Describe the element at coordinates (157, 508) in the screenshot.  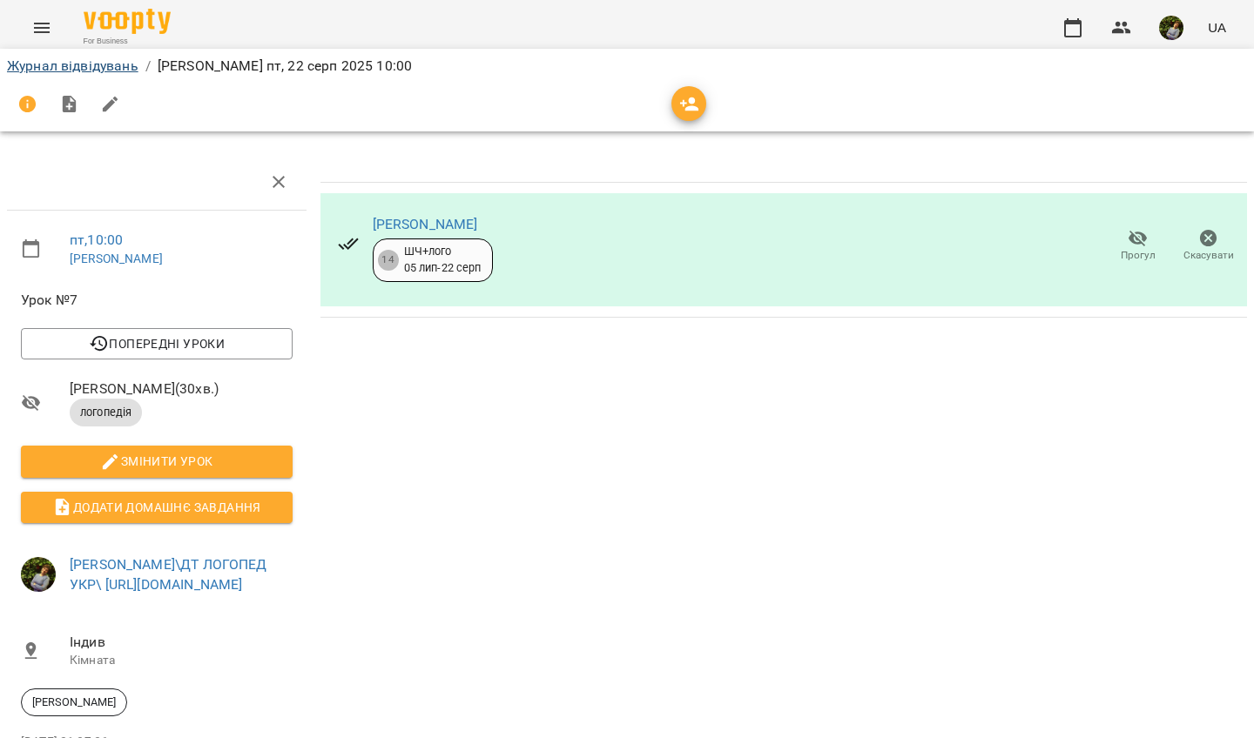
I see `span: Додати домашнє завдання` at that location.